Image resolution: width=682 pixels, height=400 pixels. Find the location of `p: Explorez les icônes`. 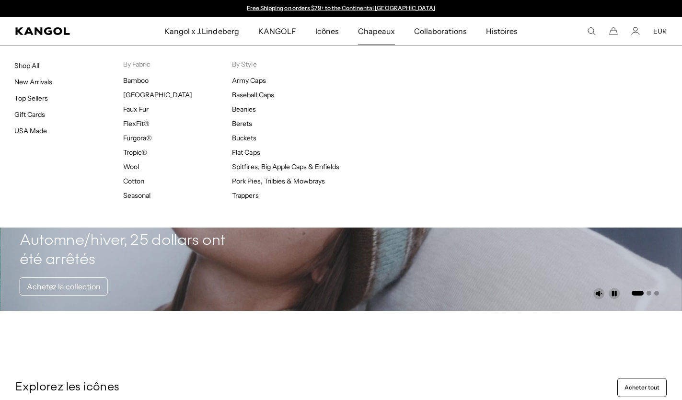

p: Explorez les icônes is located at coordinates (314, 388).